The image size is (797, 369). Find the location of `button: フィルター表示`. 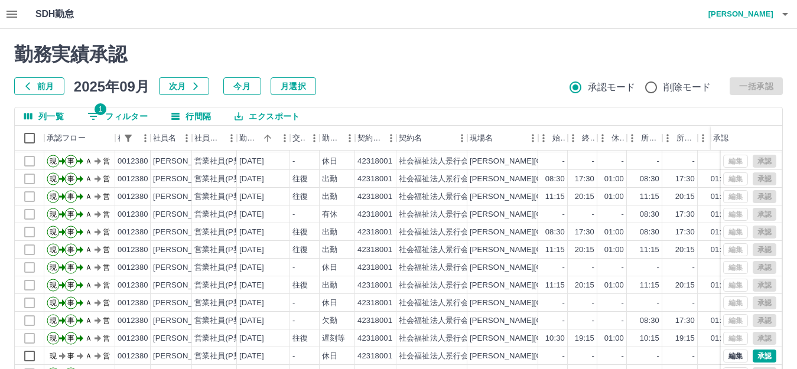

button: フィルター表示 is located at coordinates (118, 116).